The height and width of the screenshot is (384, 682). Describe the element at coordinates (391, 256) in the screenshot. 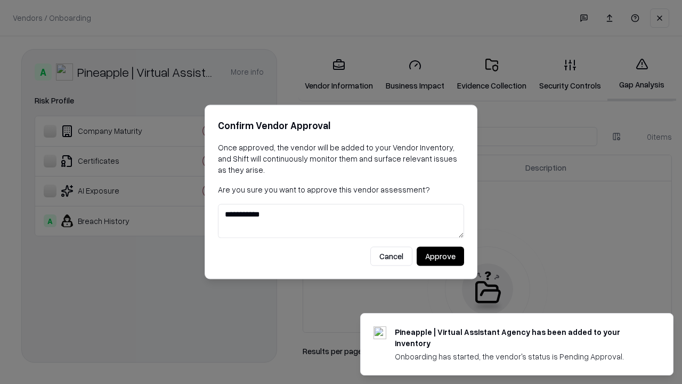

I see `button: Cancel` at that location.